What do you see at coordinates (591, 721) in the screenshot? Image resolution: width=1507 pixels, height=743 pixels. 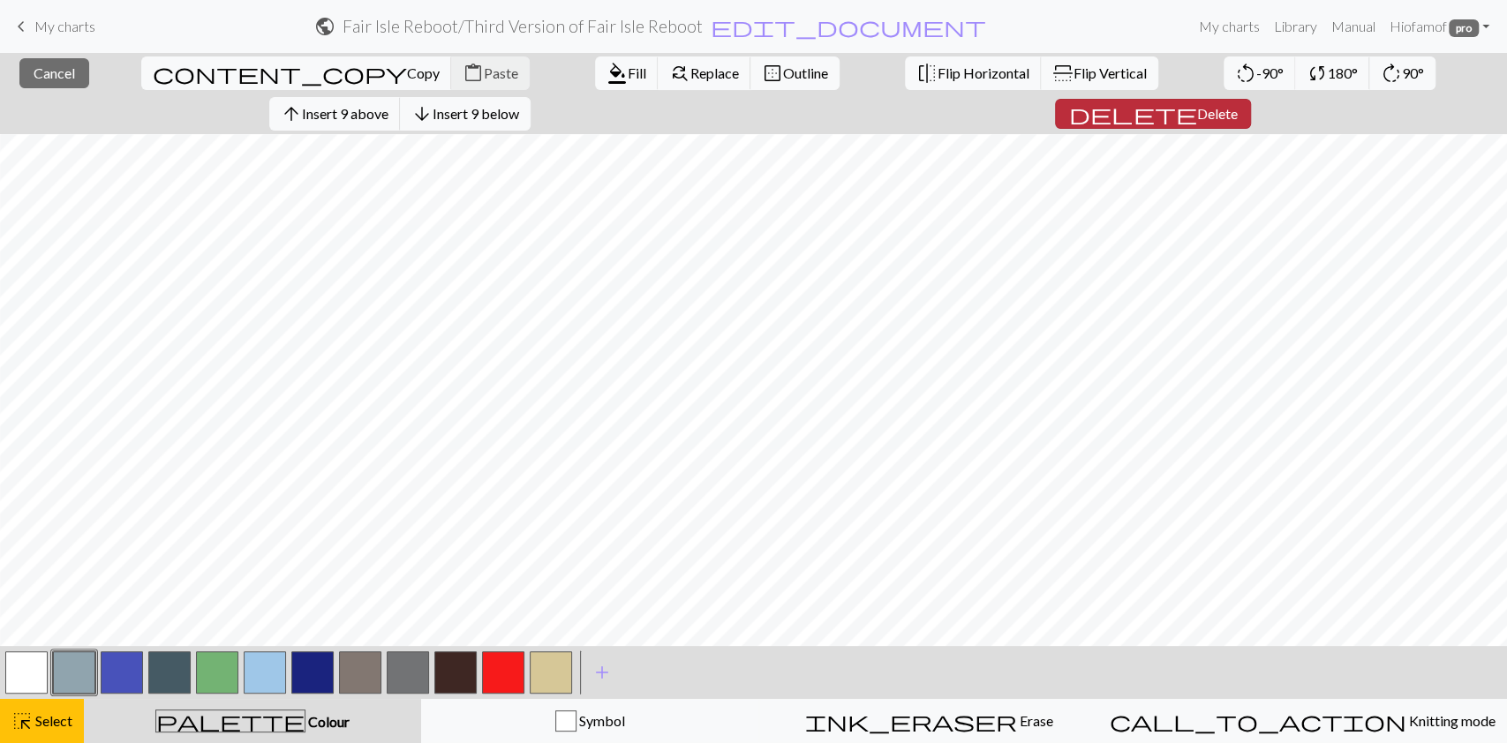 I see `button: Symbol` at bounding box center [591, 721].